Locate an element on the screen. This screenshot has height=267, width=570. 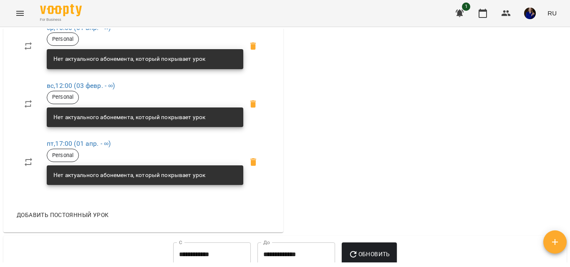
span: Удалить регулярный урок Анастасія Шульга ср 16:00 клиента Горецька Олександра is located at coordinates (253, 46).